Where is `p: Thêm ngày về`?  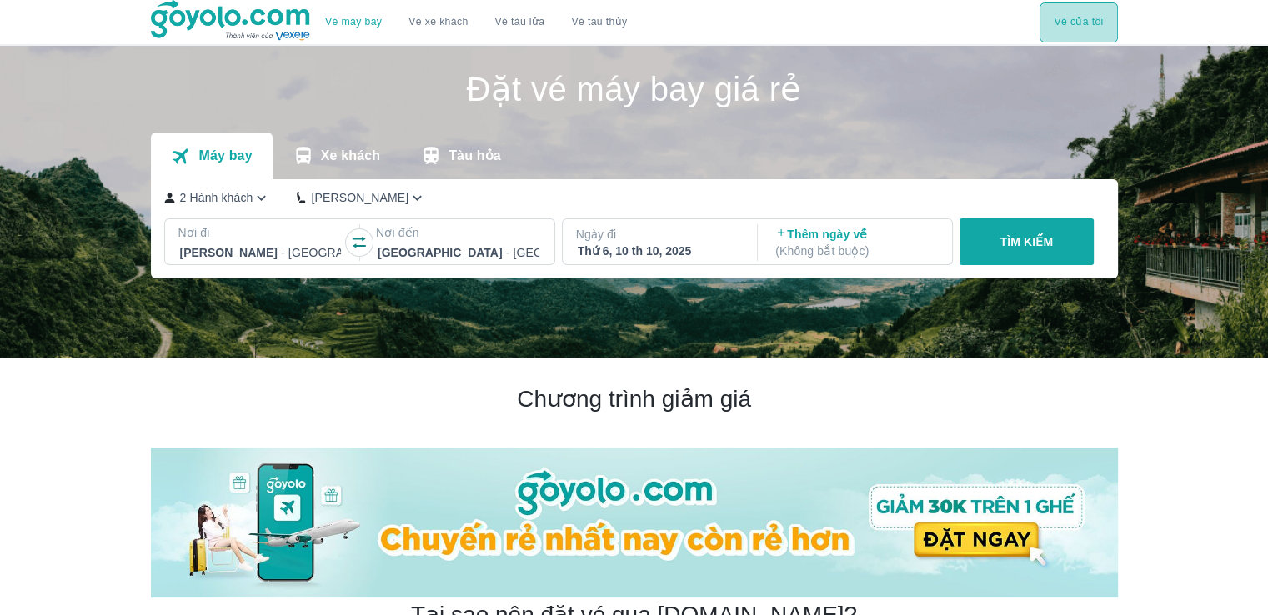 p: Thêm ngày về is located at coordinates (856, 243).